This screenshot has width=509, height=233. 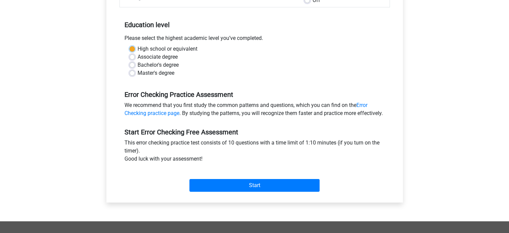 What do you see at coordinates (255, 25) in the screenshot?
I see `h5: Education level` at bounding box center [255, 25].